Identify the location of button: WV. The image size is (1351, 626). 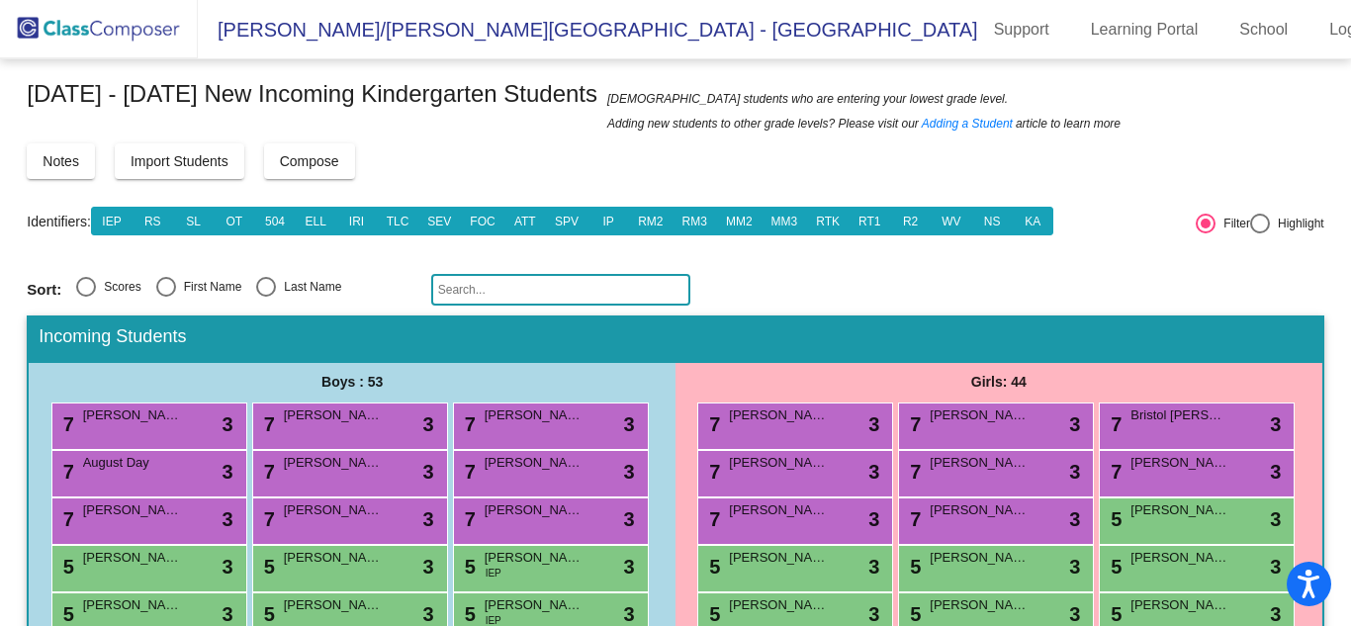
(951, 221).